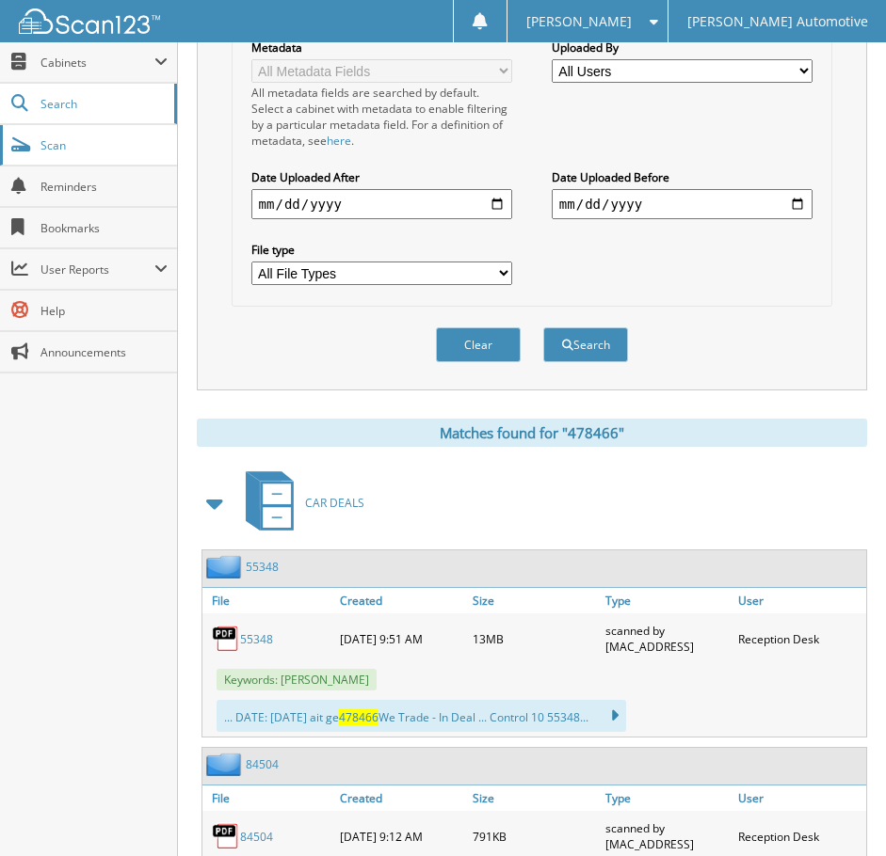 The image size is (886, 856). I want to click on img: scan123-logo-white.svg, so click(89, 21).